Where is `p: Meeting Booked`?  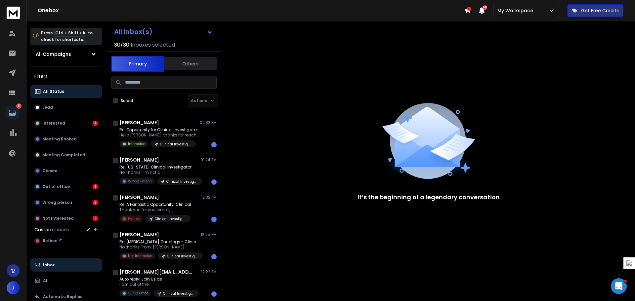
p: Meeting Booked is located at coordinates (60, 139).